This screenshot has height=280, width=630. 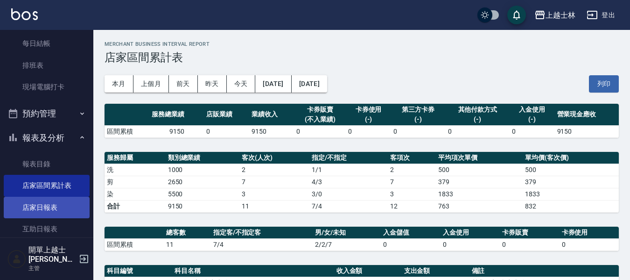 What do you see at coordinates (347, 244) in the screenshot?
I see `td: 2/2/7` at bounding box center [347, 244].